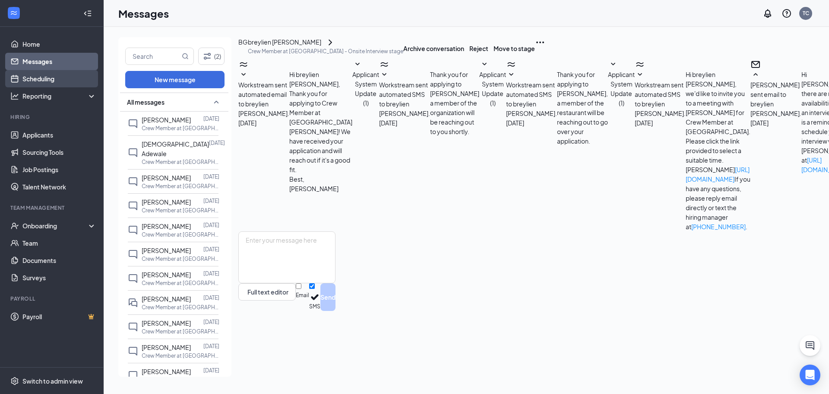 Image resolution: width=829 pixels, height=394 pixels. I want to click on svg: DoubleChat, so click(133, 302).